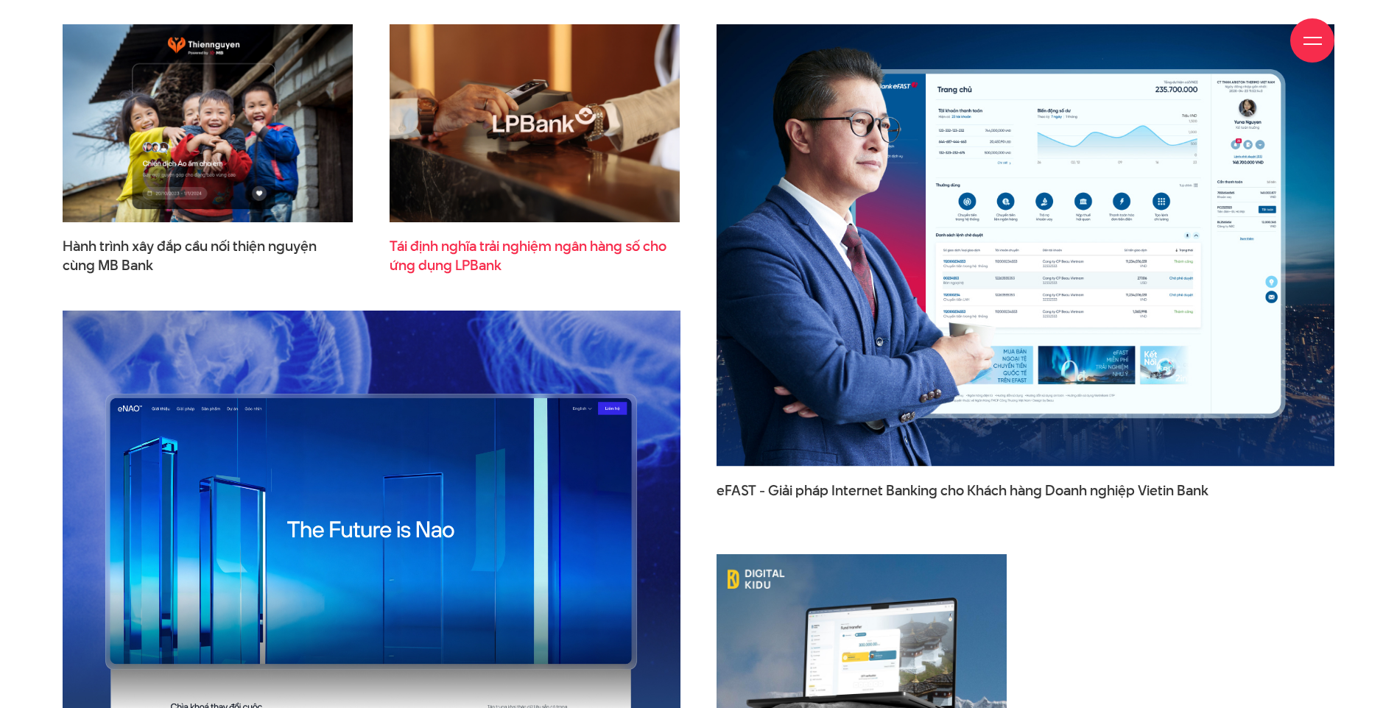  Describe the element at coordinates (1192, 490) in the screenshot. I see `span: Bank` at that location.